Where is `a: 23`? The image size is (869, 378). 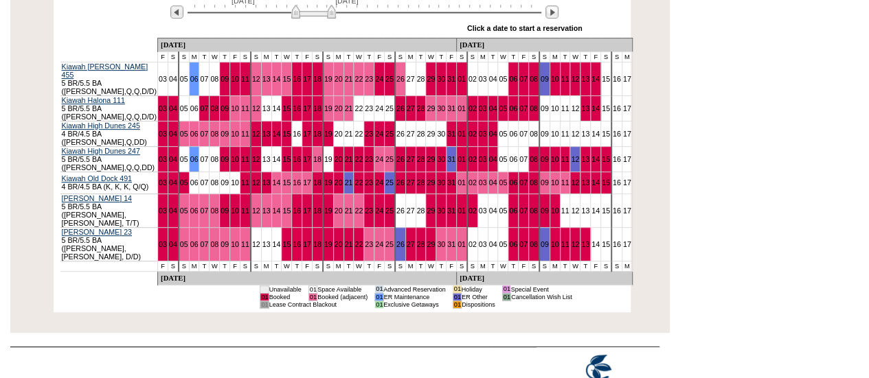
a: 23 is located at coordinates (369, 211).